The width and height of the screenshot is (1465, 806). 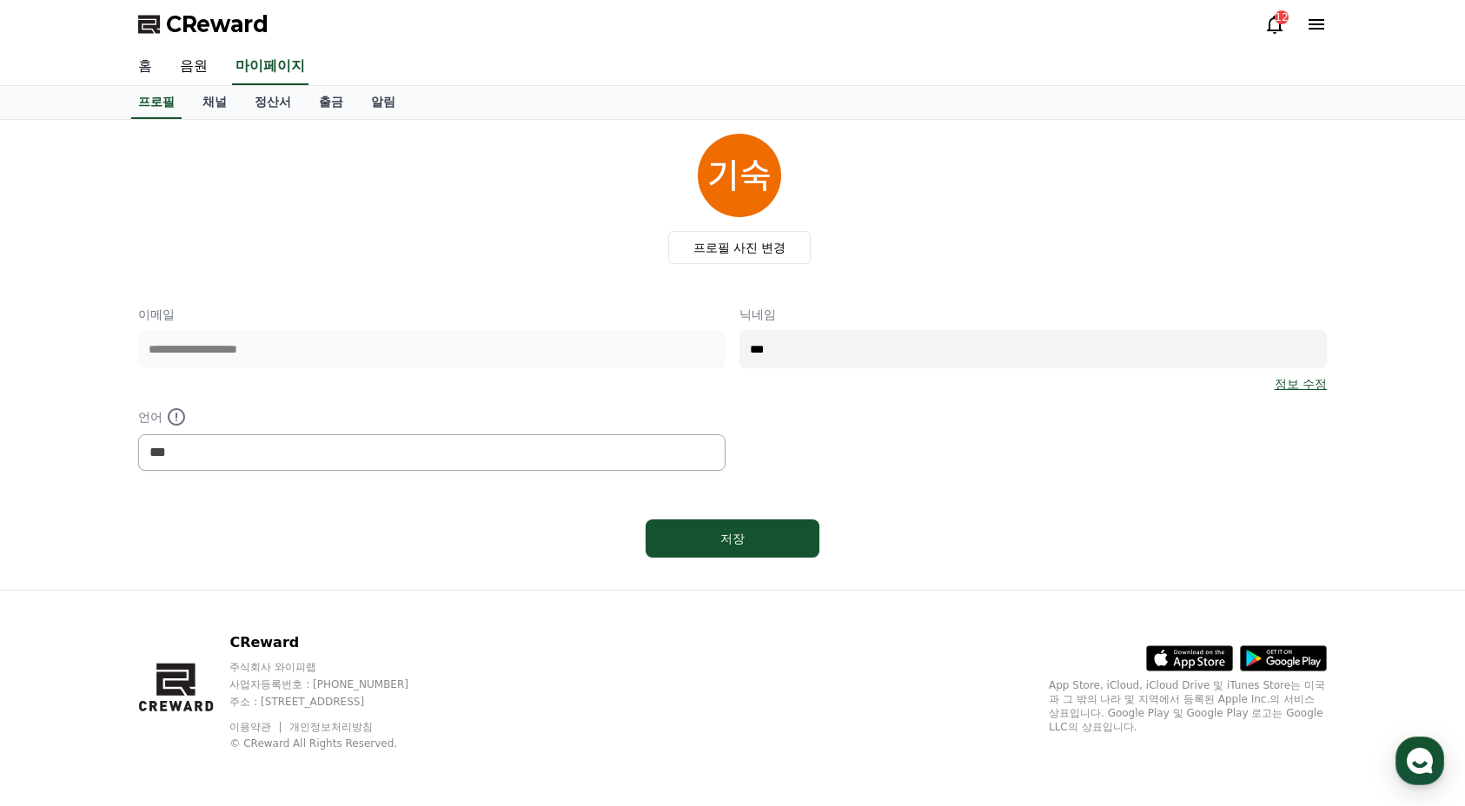 What do you see at coordinates (1275, 24) in the screenshot?
I see `a: 12` at bounding box center [1275, 24].